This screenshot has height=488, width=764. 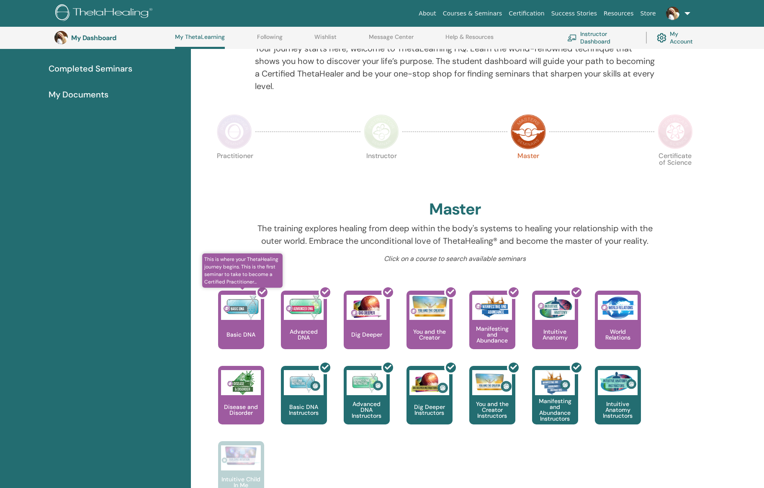 I want to click on img: You and the Creator, so click(x=429, y=306).